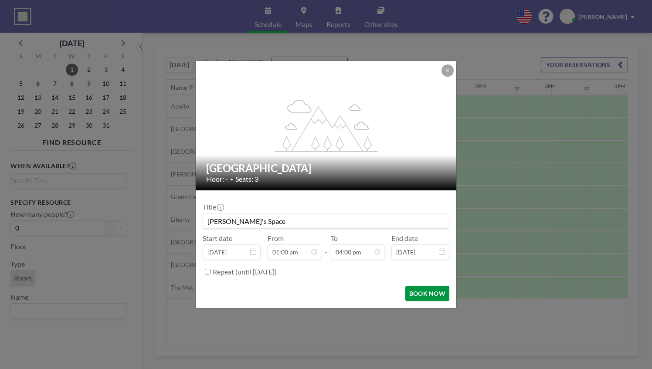  Describe the element at coordinates (405, 239) in the screenshot. I see `label: End date` at that location.